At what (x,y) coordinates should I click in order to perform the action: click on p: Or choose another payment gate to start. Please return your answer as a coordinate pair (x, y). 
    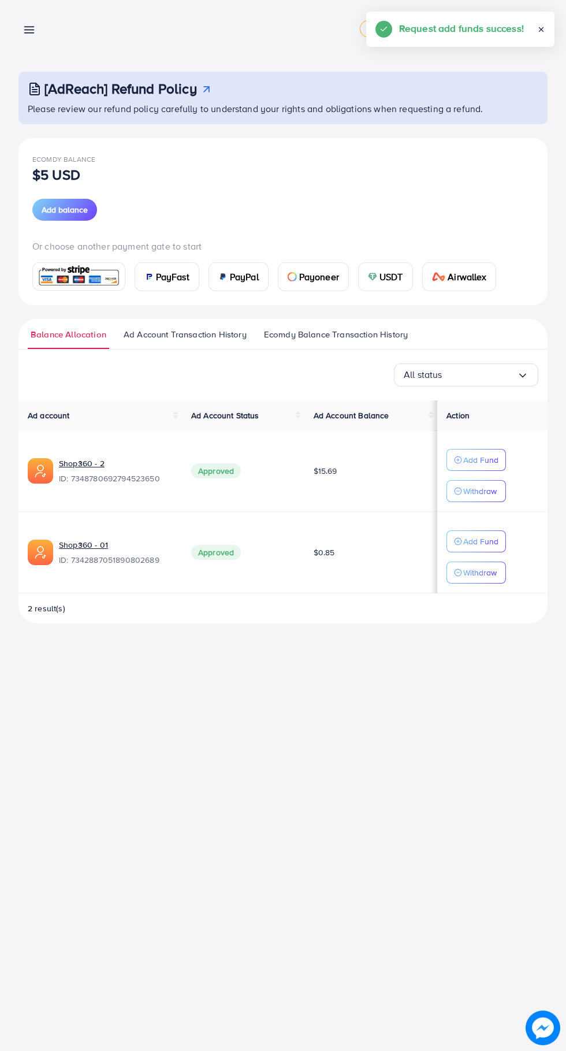
    Looking at the image, I should click on (283, 246).